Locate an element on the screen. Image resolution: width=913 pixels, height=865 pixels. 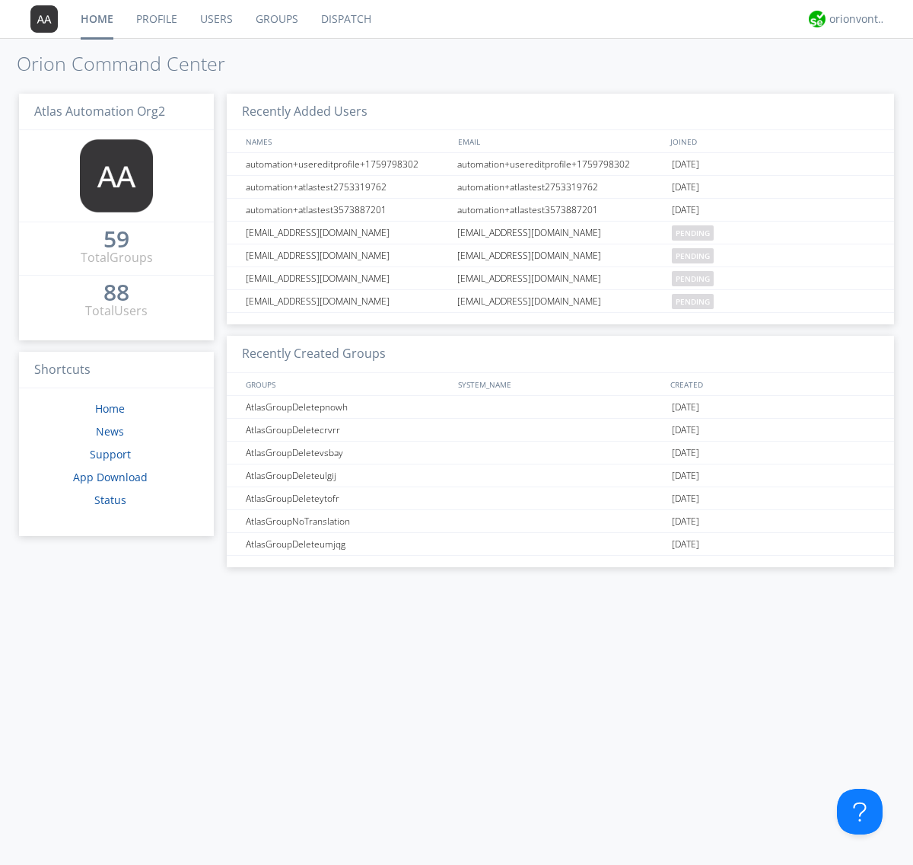
div: 59 is located at coordinates (116, 239).